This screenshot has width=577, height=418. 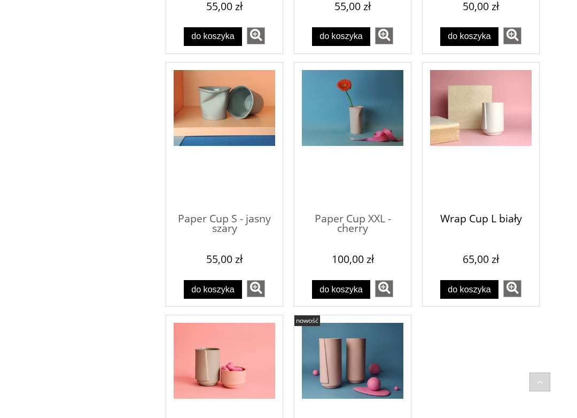 What do you see at coordinates (481, 108) in the screenshot?
I see `img: Wrap Cup L biały` at bounding box center [481, 108].